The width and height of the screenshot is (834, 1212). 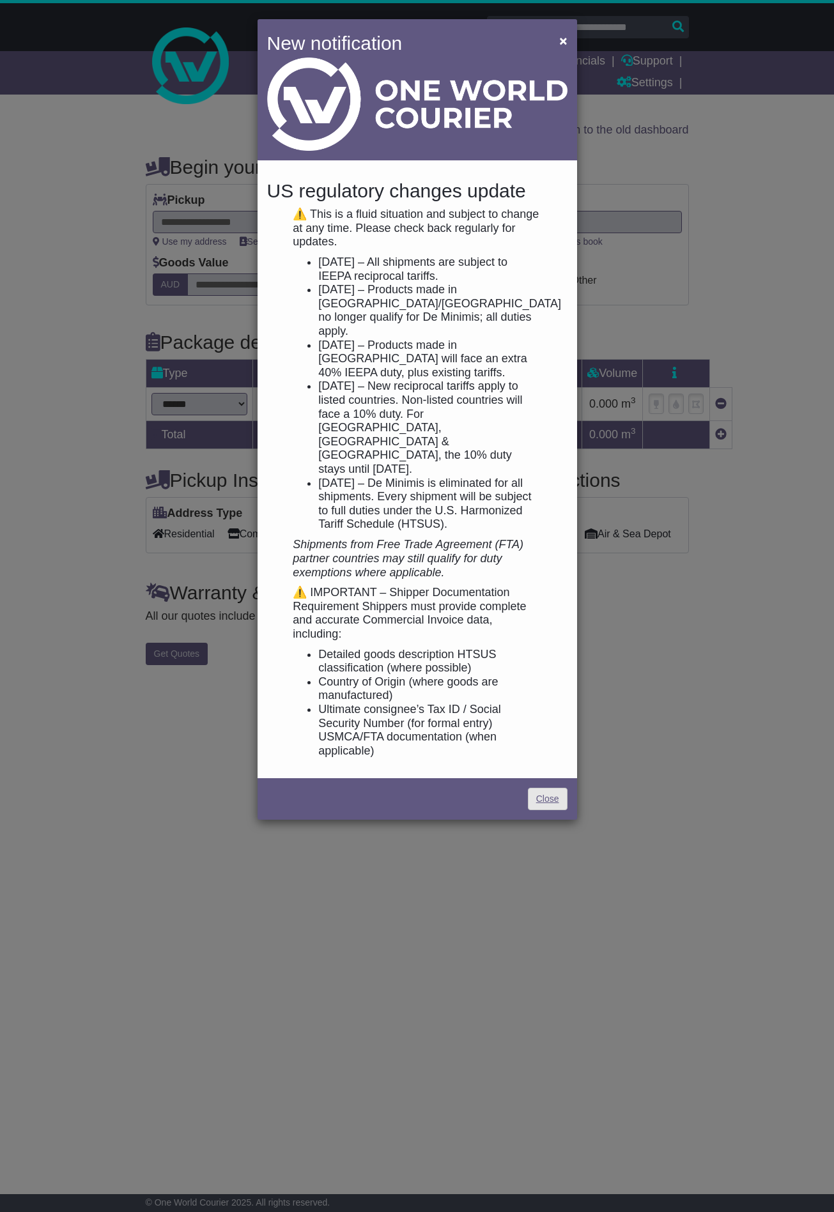 I want to click on a: Close, so click(x=547, y=799).